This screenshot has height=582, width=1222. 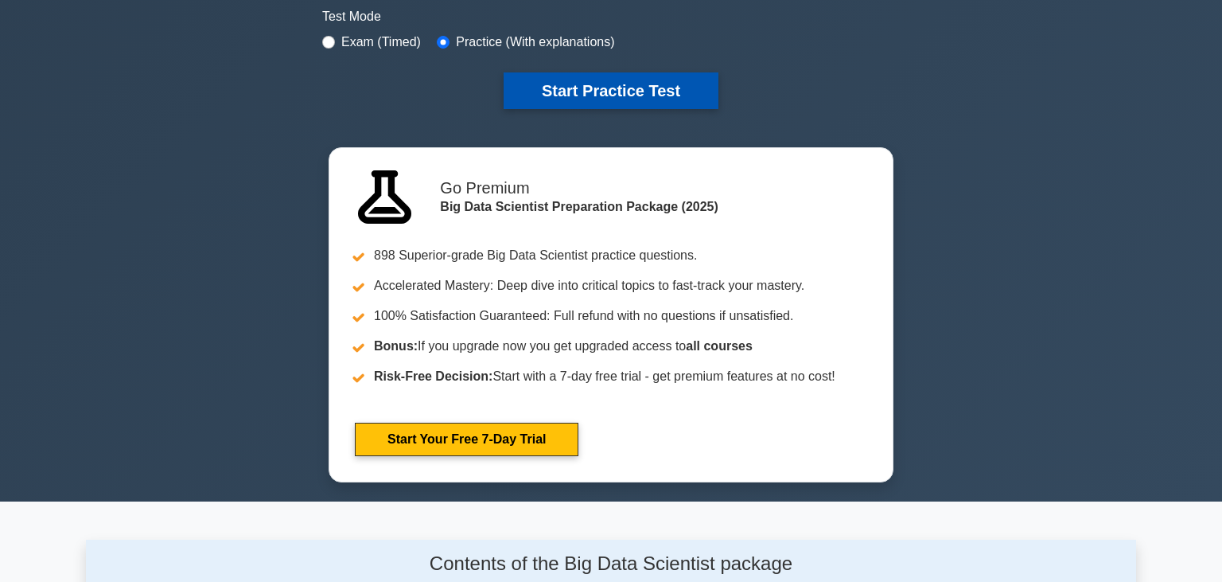 What do you see at coordinates (381, 42) in the screenshot?
I see `label: Exam (Timed)` at bounding box center [381, 42].